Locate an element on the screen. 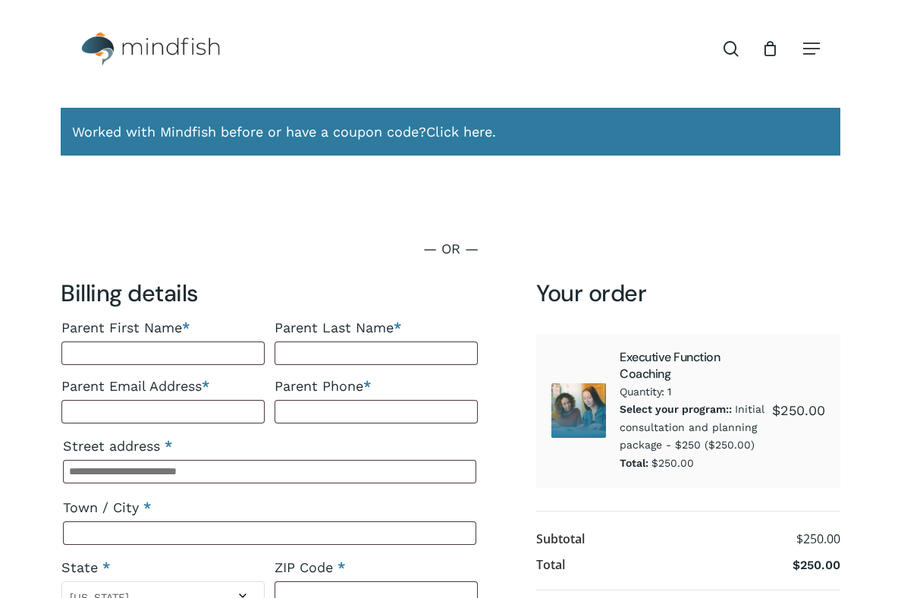  span: Worked with Mindfish before or have a coupon code? is located at coordinates (249, 131).